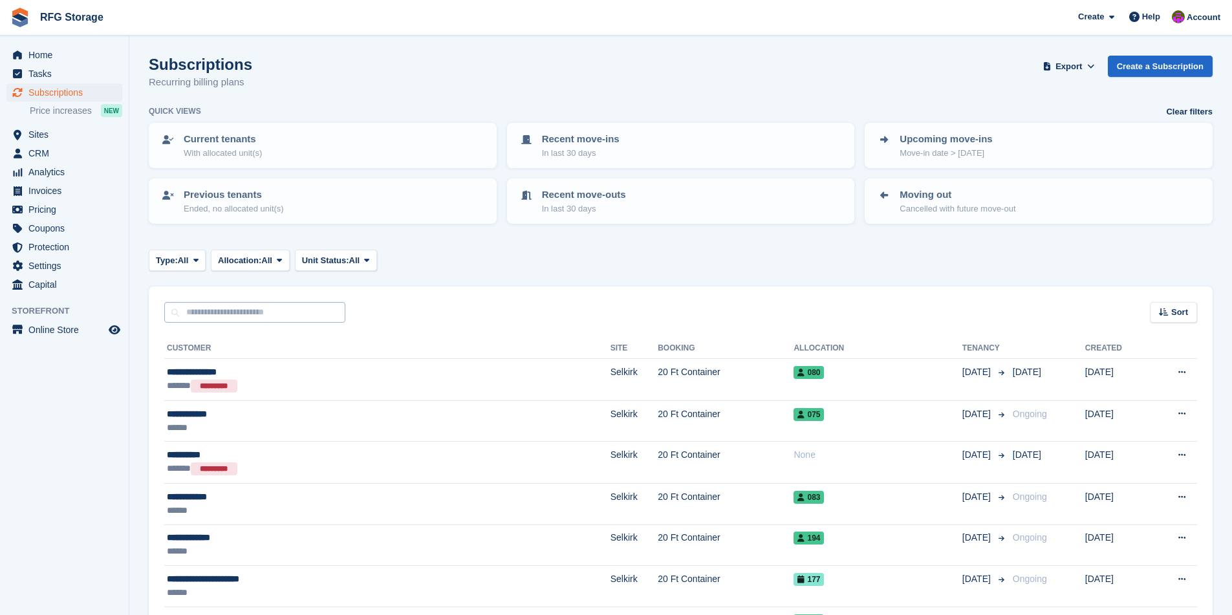 Image resolution: width=1232 pixels, height=615 pixels. Describe the element at coordinates (1069, 67) in the screenshot. I see `span: Export` at that location.